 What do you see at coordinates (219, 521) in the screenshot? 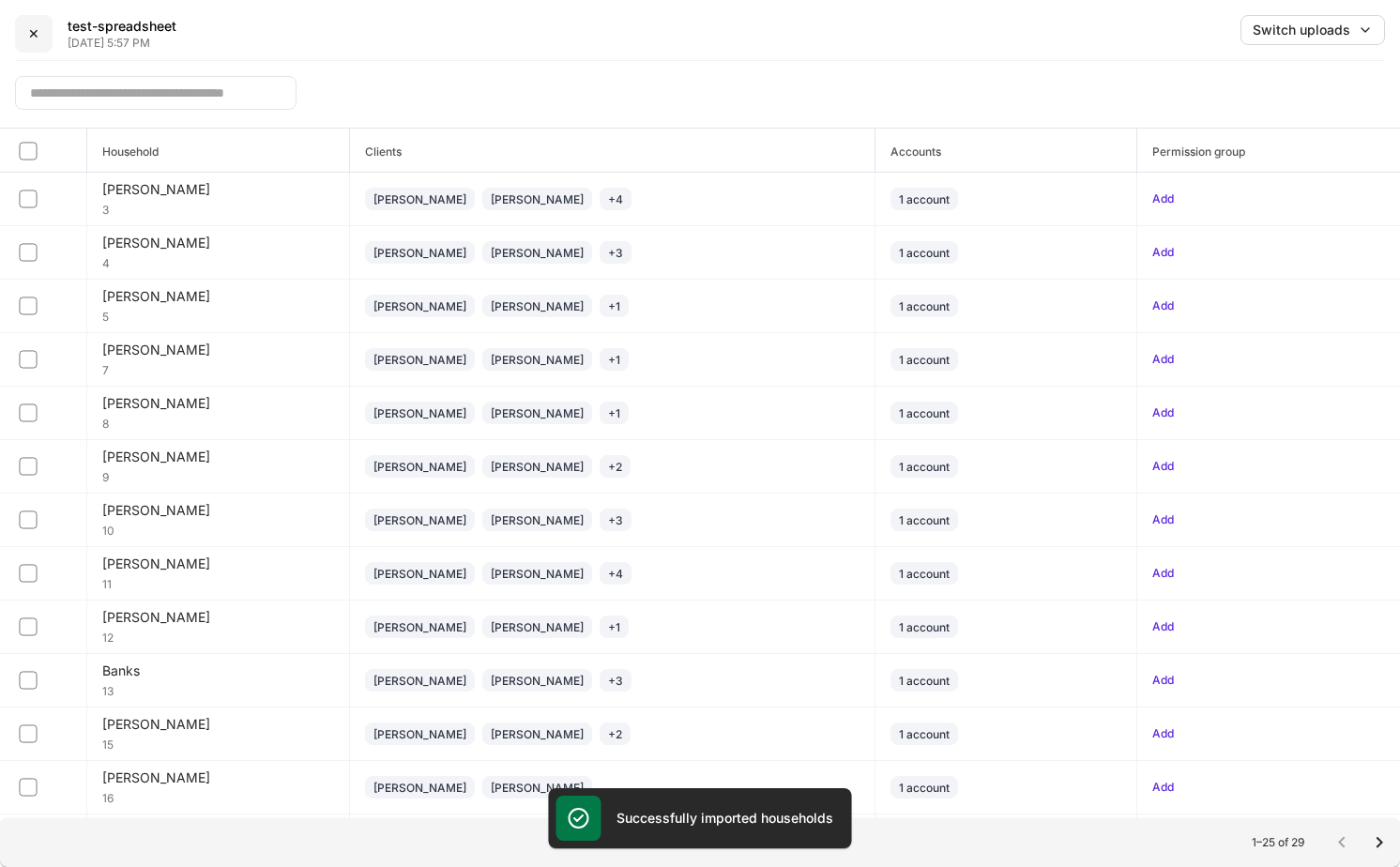
I see `td: Arnold` at bounding box center [219, 521].